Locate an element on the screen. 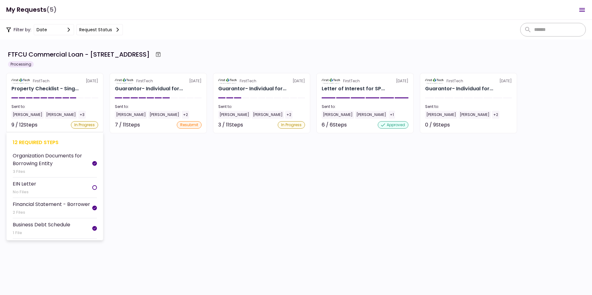 This screenshot has height=295, width=592. div: 9 / 12 Steps is located at coordinates (24, 125).